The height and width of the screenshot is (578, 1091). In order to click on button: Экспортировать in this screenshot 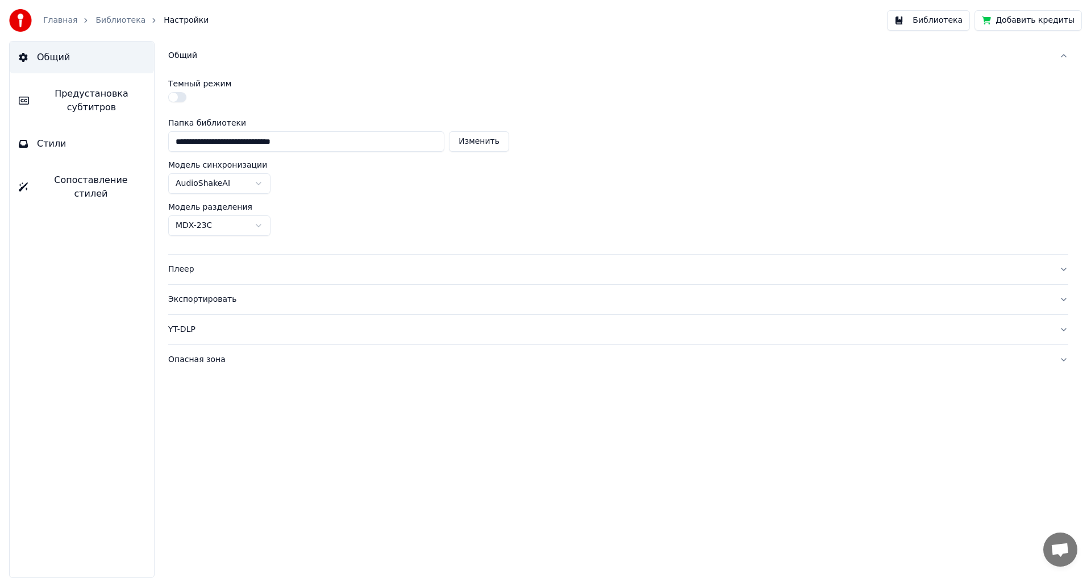, I will do `click(618, 299)`.